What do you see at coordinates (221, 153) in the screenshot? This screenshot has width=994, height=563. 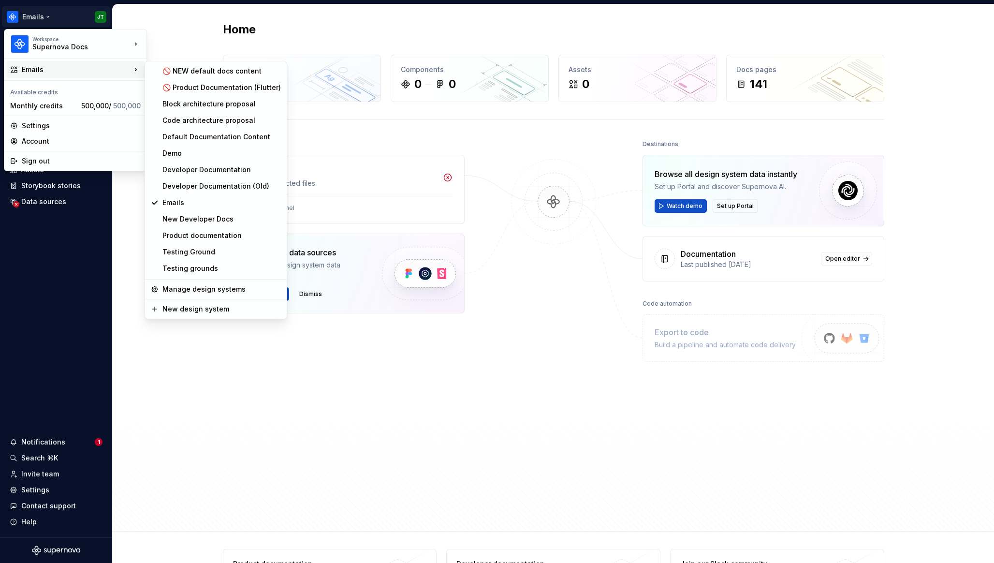 I see `div: Demo` at bounding box center [221, 153].